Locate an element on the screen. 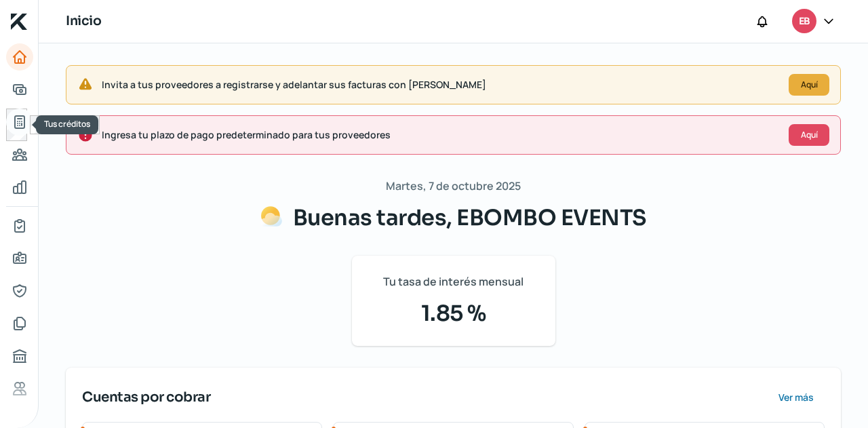  a: Tus créditos is located at coordinates (20, 122).